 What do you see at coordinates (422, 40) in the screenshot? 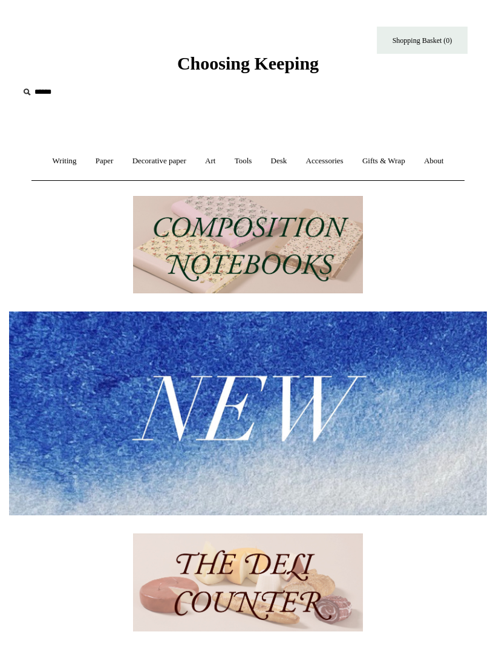
I see `a: Shopping Basket (0)` at bounding box center [422, 40].